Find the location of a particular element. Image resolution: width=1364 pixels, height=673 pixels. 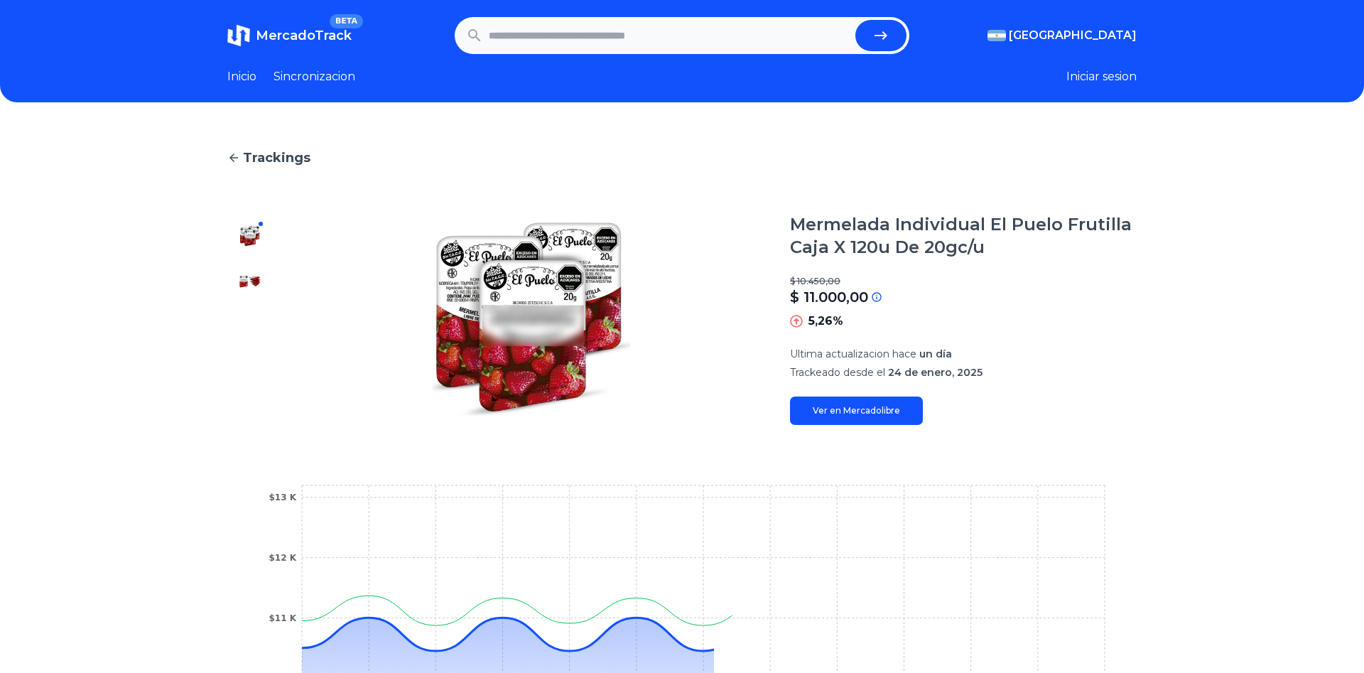

span: BETA is located at coordinates (346, 21).